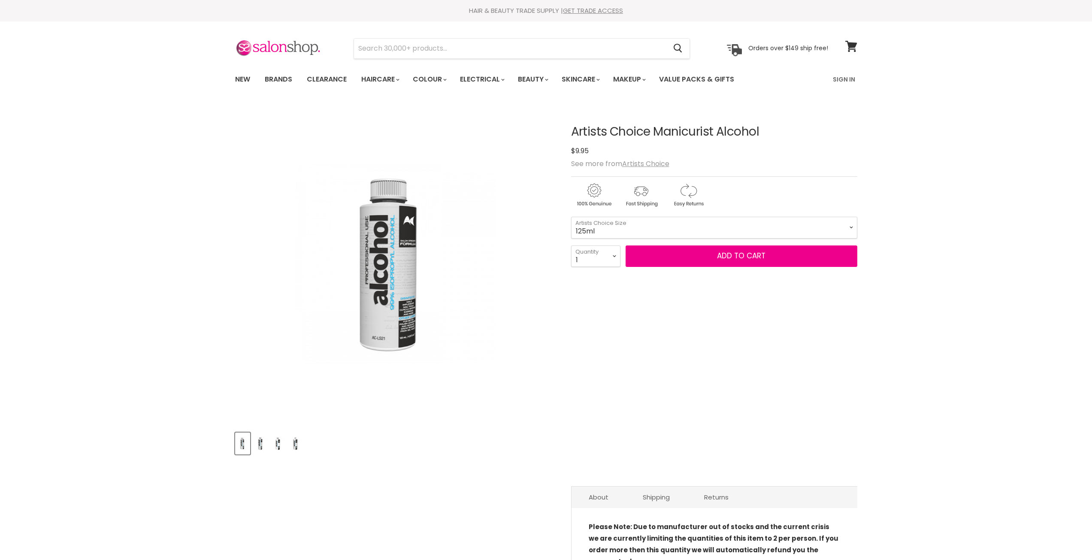  What do you see at coordinates (646, 164) in the screenshot?
I see `u: Artists Choice` at bounding box center [646, 164].